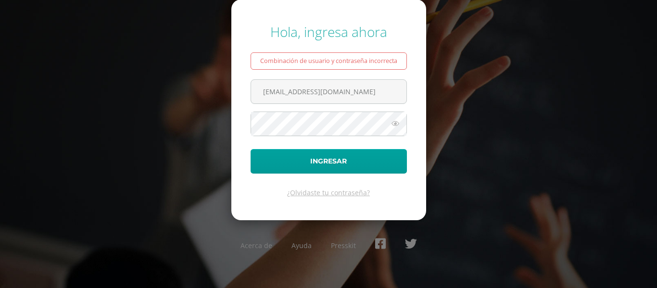 Image resolution: width=657 pixels, height=288 pixels. Describe the element at coordinates (329, 91) in the screenshot. I see `input: Correo electrónico o usuario` at that location.